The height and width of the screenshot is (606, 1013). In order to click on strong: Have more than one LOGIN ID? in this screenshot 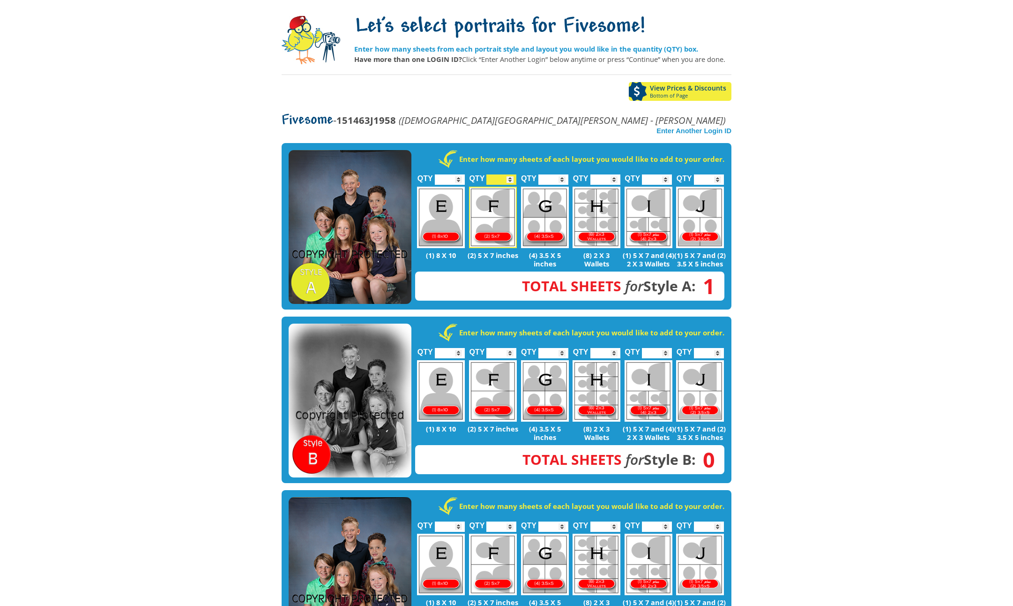, I will do `click(408, 59)`.